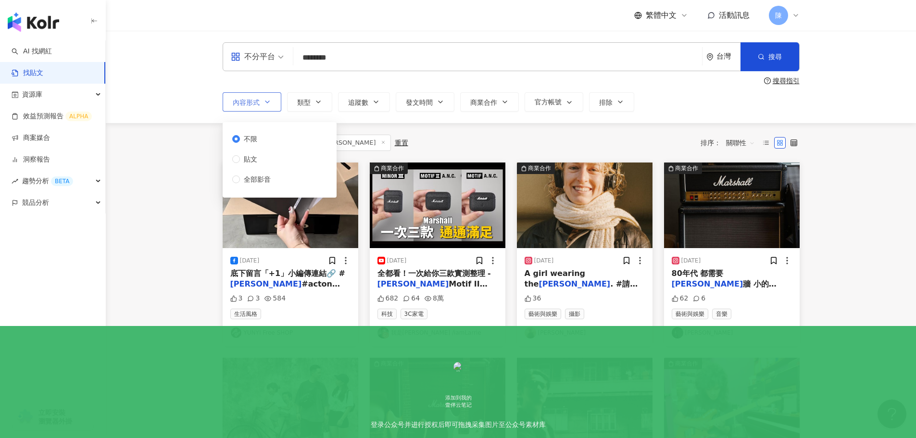 The image size is (916, 438). Describe the element at coordinates (253, 57) in the screenshot. I see `div: 不分平台` at that location.